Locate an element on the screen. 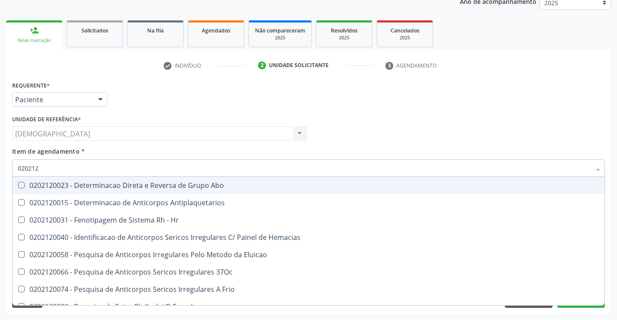  span: Resolvidos is located at coordinates (344, 30).